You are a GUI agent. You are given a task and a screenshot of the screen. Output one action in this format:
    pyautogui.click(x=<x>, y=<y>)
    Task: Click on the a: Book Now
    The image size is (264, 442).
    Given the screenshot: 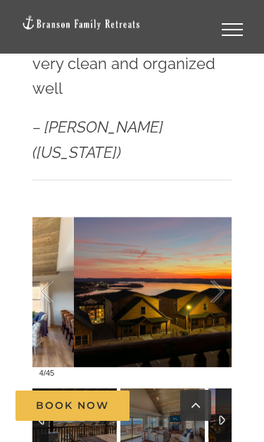 What is the action you would take?
    pyautogui.click(x=73, y=405)
    